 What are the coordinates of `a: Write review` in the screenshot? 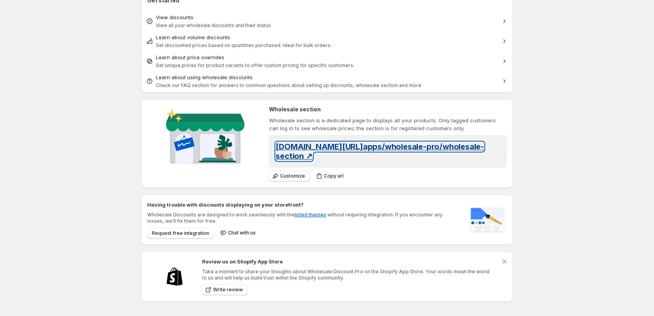 It's located at (225, 290).